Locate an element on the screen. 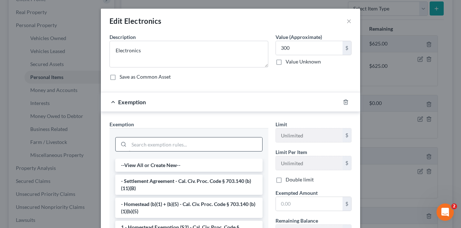 The image size is (461, 228). span: 2 is located at coordinates (454, 206).